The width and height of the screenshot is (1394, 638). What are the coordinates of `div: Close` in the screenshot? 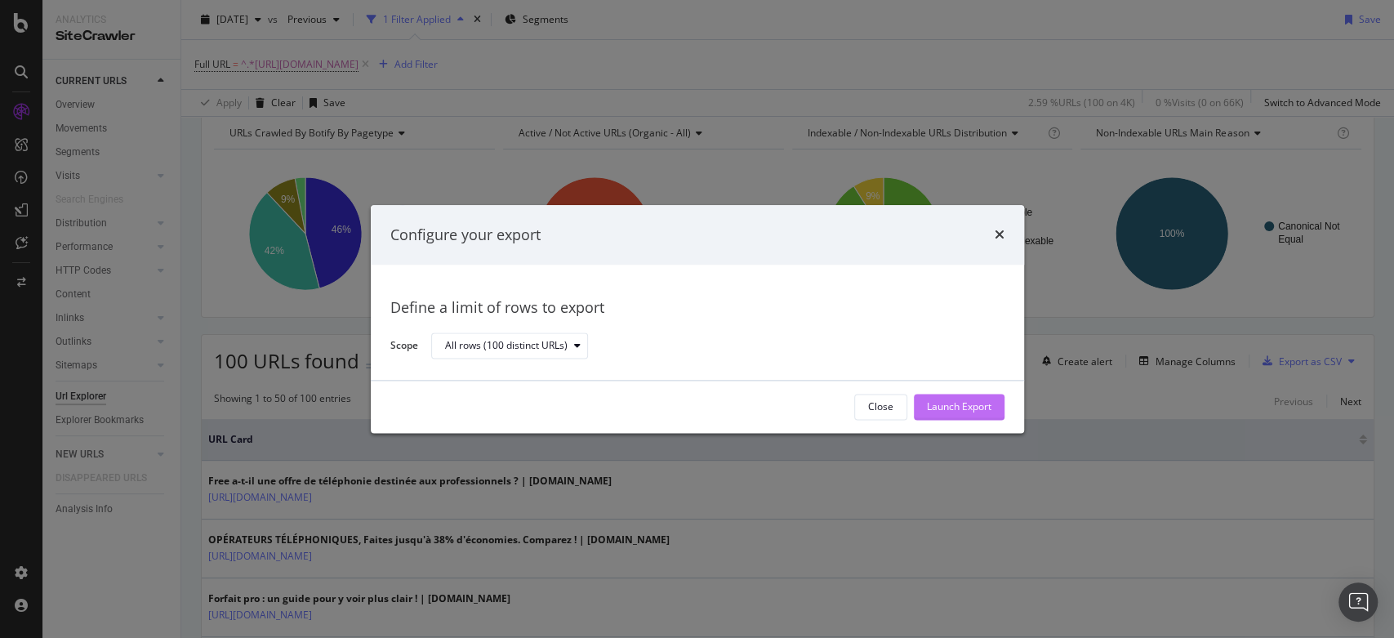 It's located at (880, 407).